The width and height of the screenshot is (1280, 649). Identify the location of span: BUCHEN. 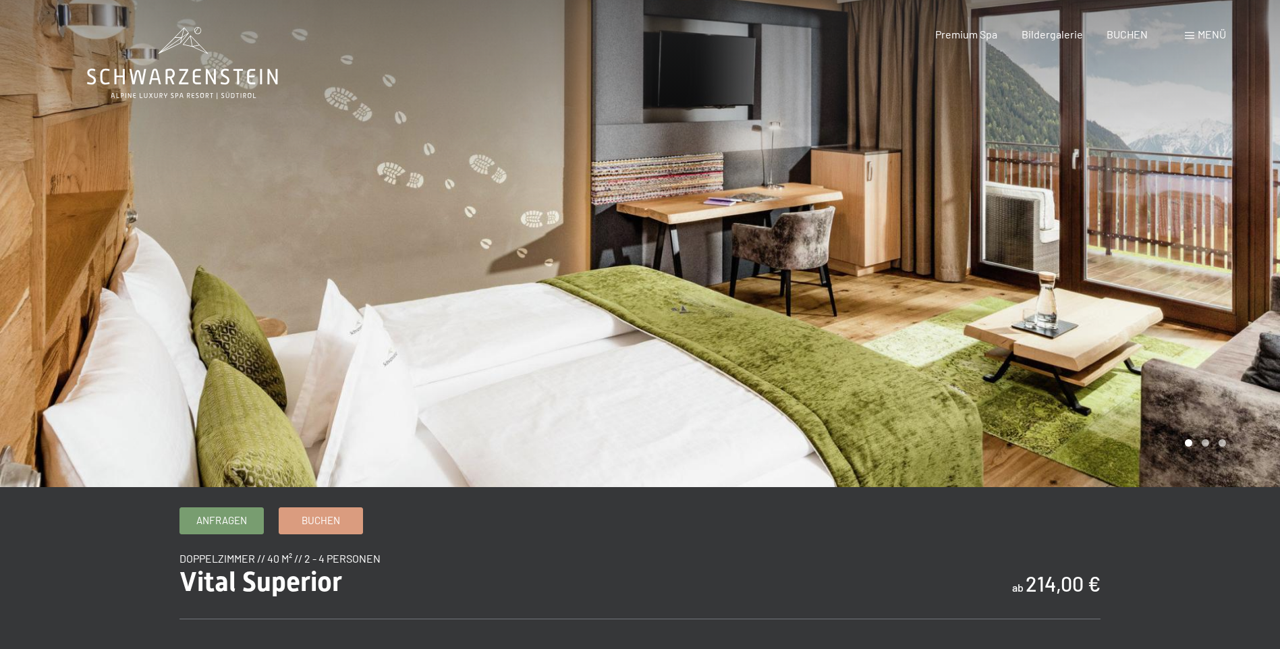
(1127, 34).